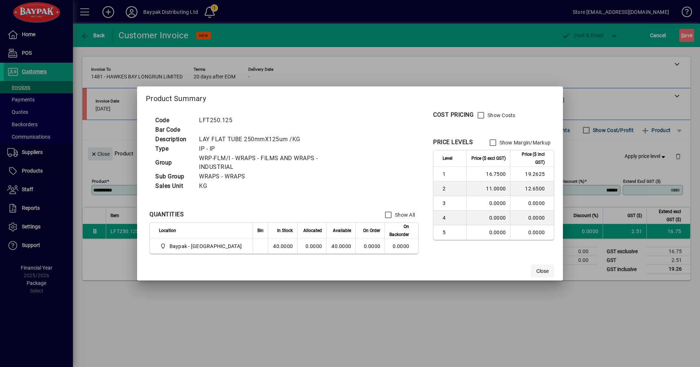 This screenshot has width=700, height=367. What do you see at coordinates (262, 149) in the screenshot?
I see `td: IP - IP` at bounding box center [262, 149].